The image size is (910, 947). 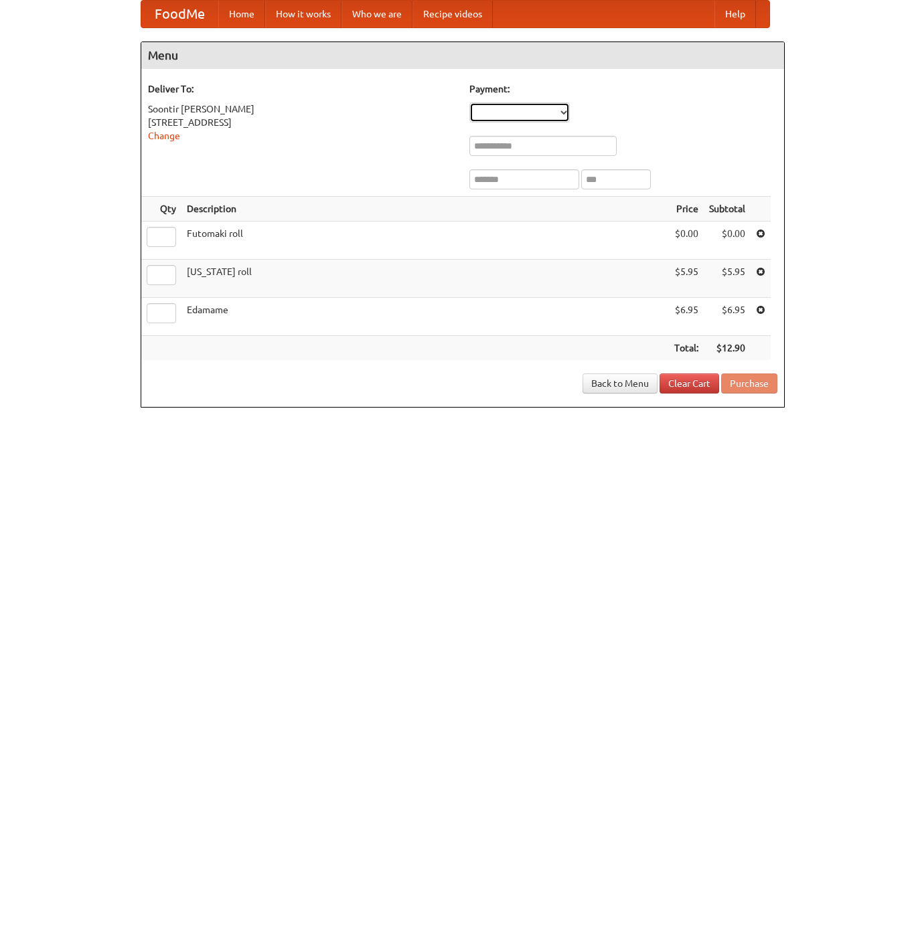 What do you see at coordinates (164, 136) in the screenshot?
I see `a: Change` at bounding box center [164, 136].